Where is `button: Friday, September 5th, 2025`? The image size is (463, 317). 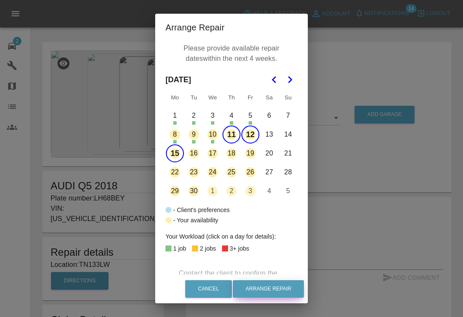 button: Friday, September 5th, 2025 is located at coordinates (250, 116).